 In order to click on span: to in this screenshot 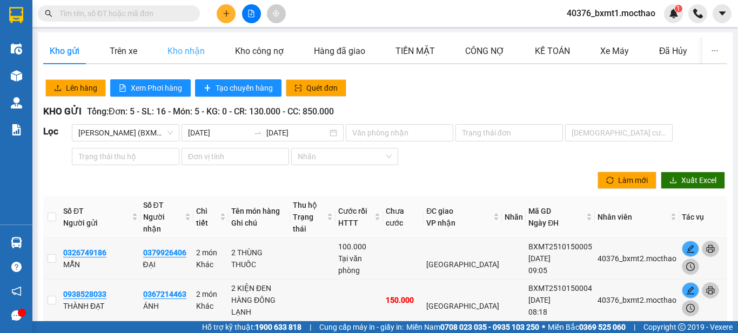, I will do `click(258, 133)`.